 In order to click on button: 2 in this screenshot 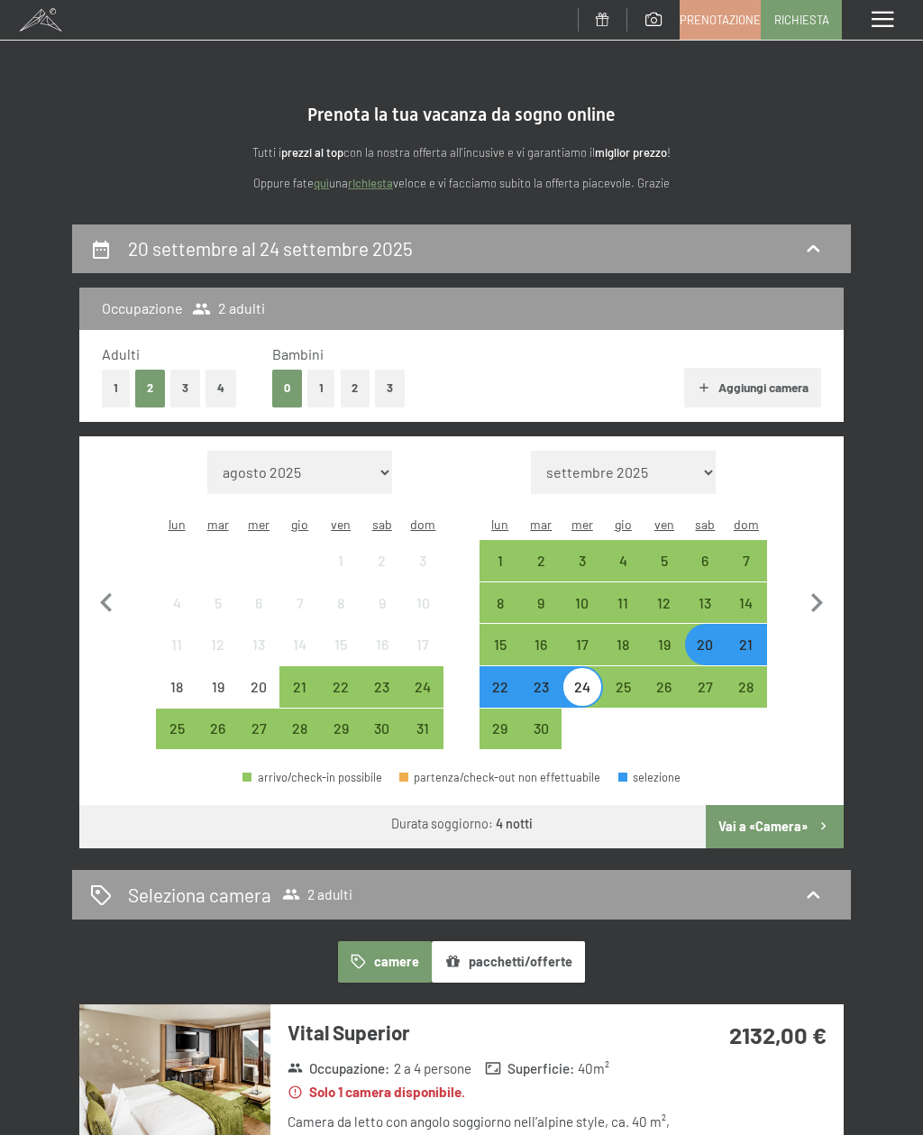, I will do `click(355, 388)`.